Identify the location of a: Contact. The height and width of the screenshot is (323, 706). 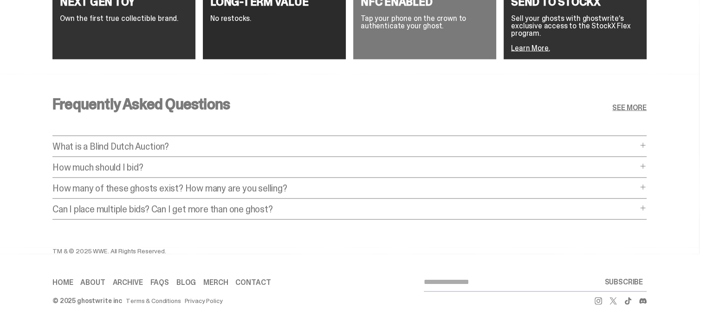
(253, 282).